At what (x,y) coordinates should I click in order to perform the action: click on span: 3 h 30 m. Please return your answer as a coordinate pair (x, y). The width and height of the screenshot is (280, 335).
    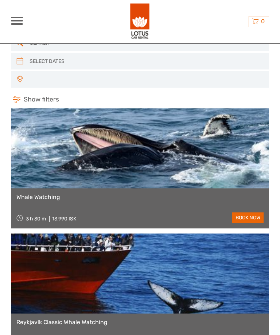
    Looking at the image, I should click on (36, 219).